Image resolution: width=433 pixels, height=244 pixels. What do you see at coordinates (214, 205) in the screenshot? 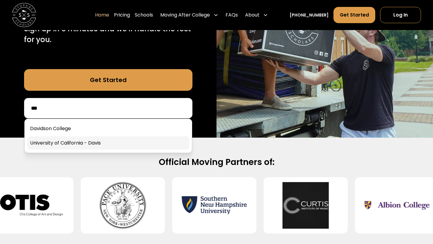
I see `img: Southern New Hampshire University` at bounding box center [214, 205].